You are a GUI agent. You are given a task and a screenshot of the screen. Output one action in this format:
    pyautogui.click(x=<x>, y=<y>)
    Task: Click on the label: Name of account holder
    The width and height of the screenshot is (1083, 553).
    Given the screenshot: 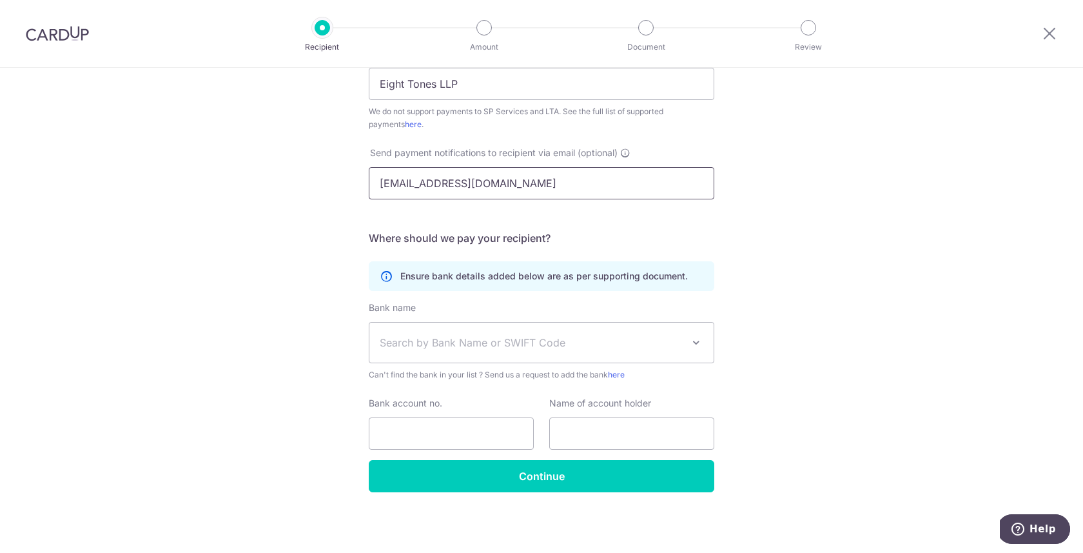 What is the action you would take?
    pyautogui.click(x=600, y=403)
    